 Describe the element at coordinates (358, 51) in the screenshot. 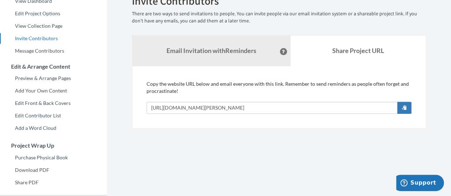

I see `b: Share Project URL` at that location.